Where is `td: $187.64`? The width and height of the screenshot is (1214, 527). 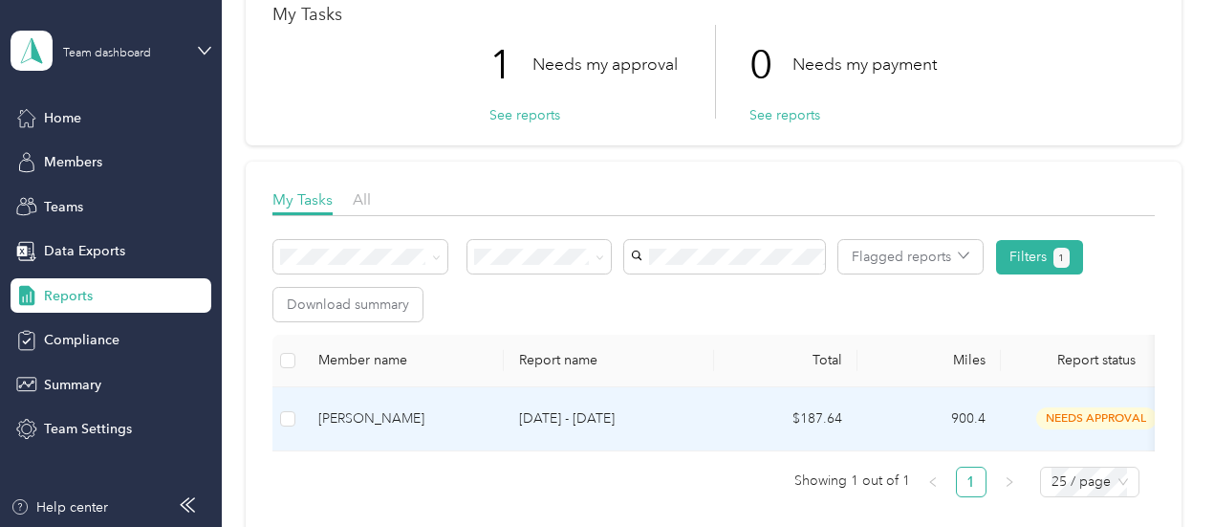
td: $187.64 is located at coordinates (786, 419).